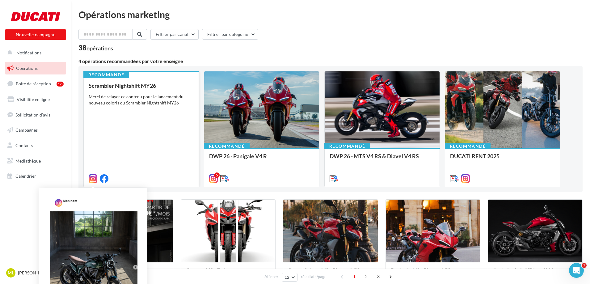  I want to click on div: Gamme V2 - Evènement en concession, so click(228, 273).